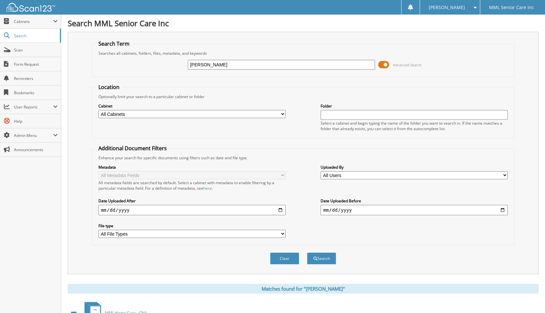  What do you see at coordinates (192, 167) in the screenshot?
I see `label: Metadata` at bounding box center [192, 167].